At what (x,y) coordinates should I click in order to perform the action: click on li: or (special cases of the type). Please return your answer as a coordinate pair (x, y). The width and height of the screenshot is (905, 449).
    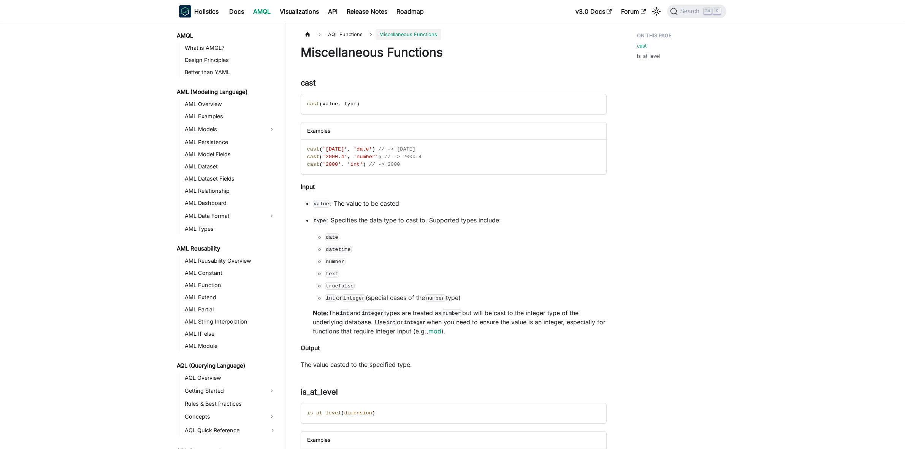
    Looking at the image, I should click on (466, 298).